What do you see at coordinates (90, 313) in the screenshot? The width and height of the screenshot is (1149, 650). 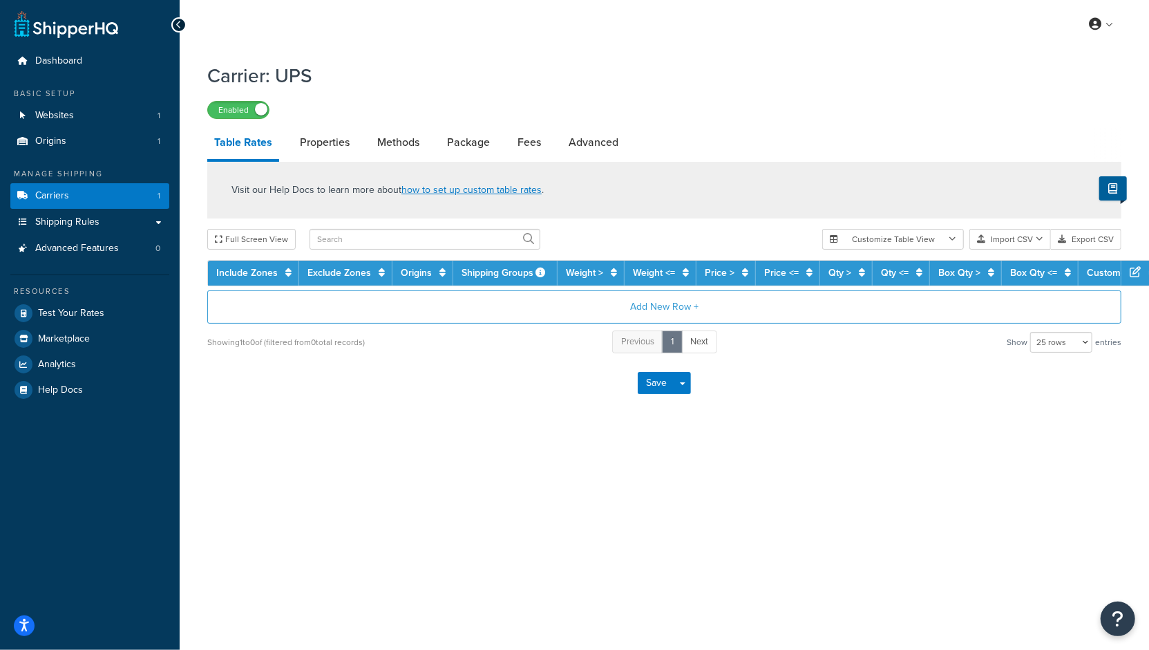 I see `li: Test Your Rates` at bounding box center [90, 313].